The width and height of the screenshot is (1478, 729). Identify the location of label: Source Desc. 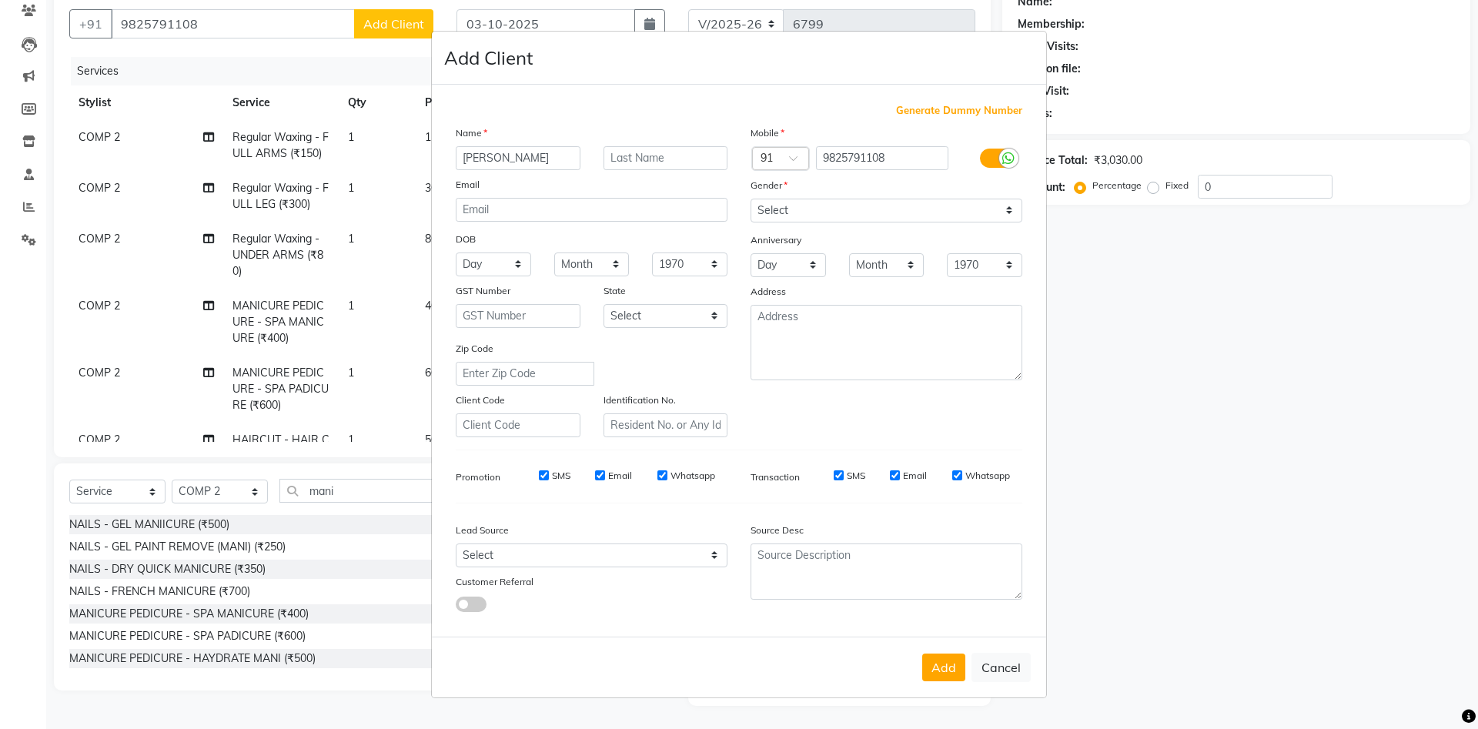
(777, 530).